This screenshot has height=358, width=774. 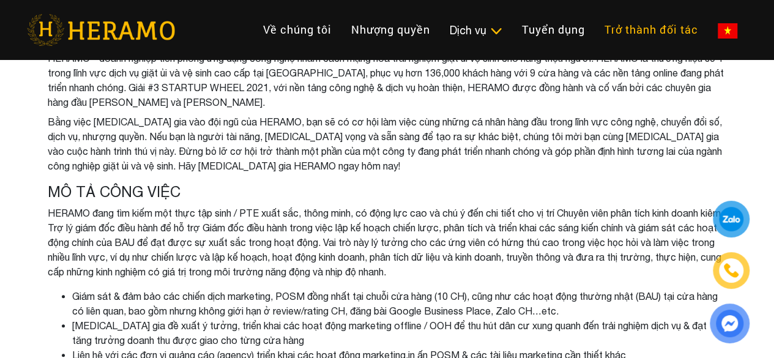 I want to click on a: Về chúng tôi, so click(x=297, y=29).